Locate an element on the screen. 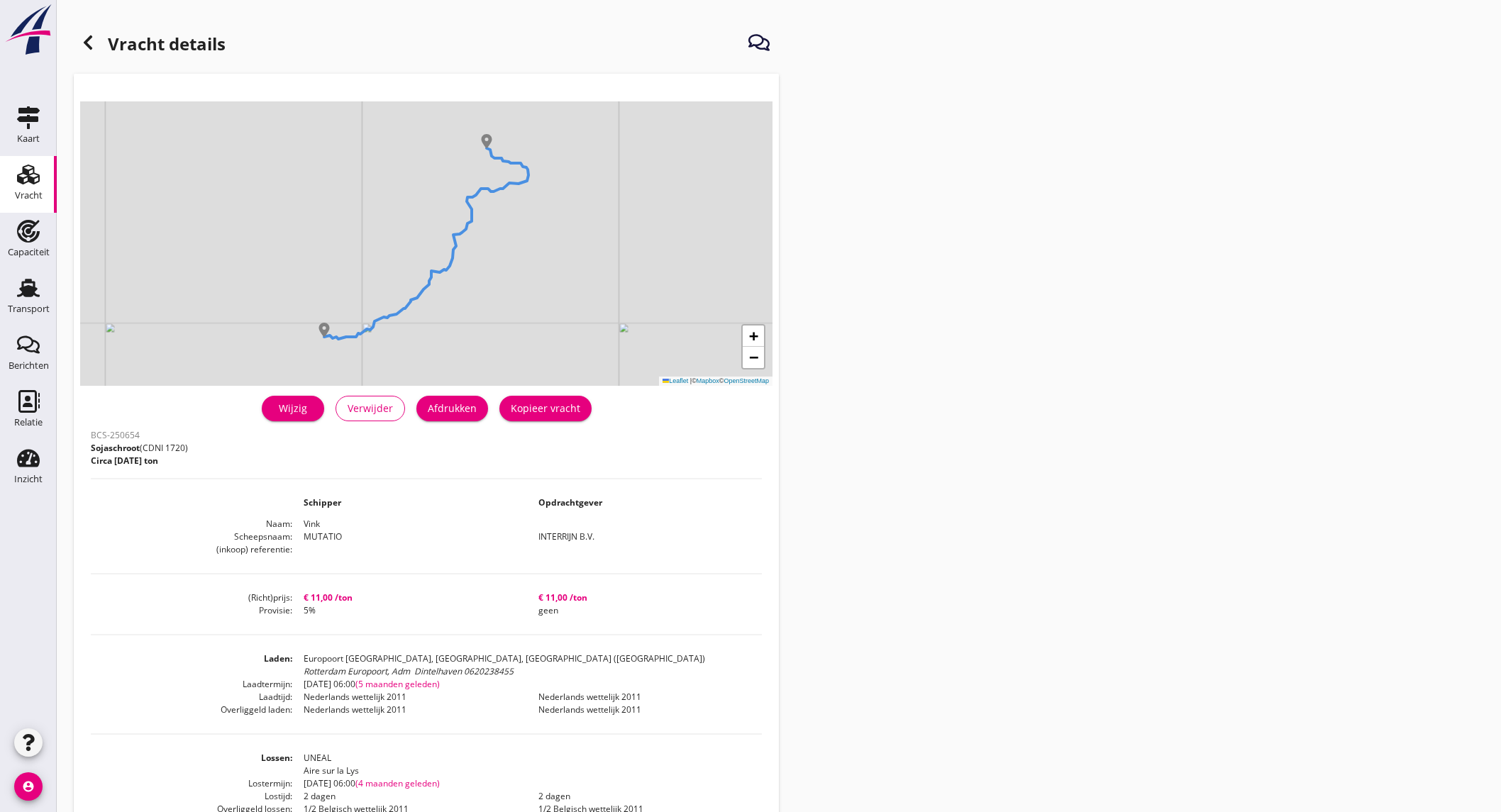 Image resolution: width=1501 pixels, height=812 pixels. p: (CDNI 1720) is located at coordinates (140, 448).